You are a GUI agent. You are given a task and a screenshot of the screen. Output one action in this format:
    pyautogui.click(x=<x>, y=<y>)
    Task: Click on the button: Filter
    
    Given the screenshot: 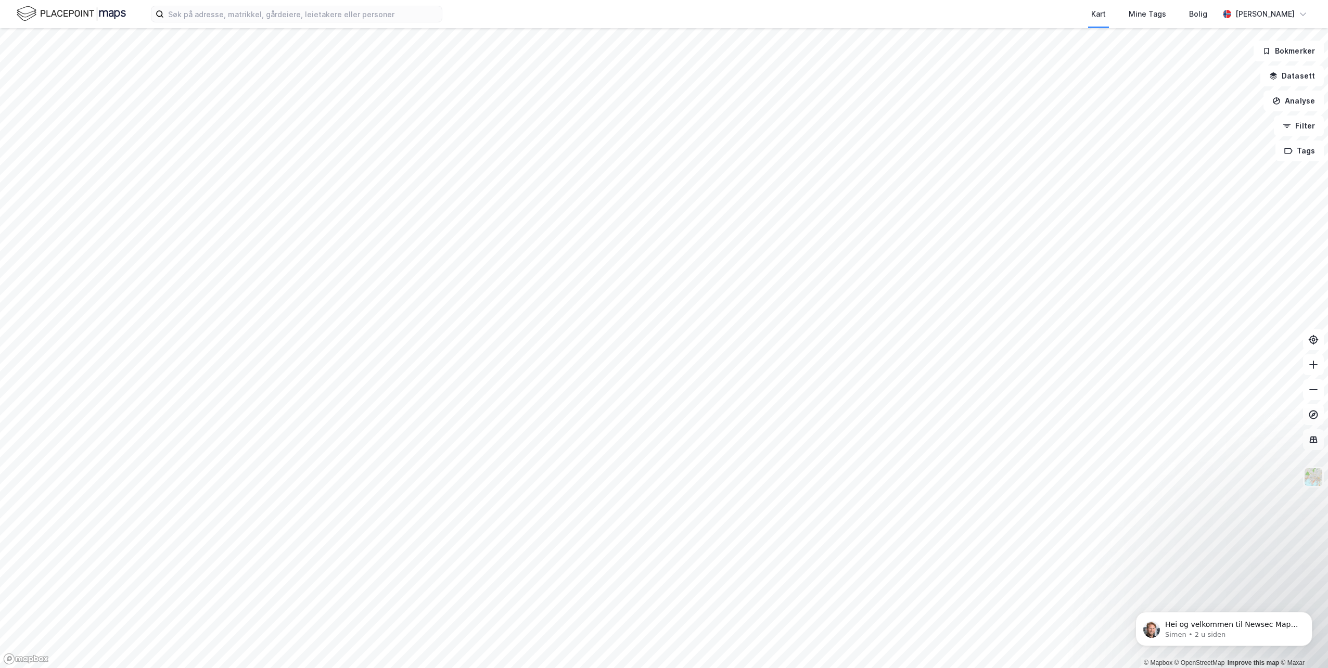 What is the action you would take?
    pyautogui.click(x=1299, y=126)
    